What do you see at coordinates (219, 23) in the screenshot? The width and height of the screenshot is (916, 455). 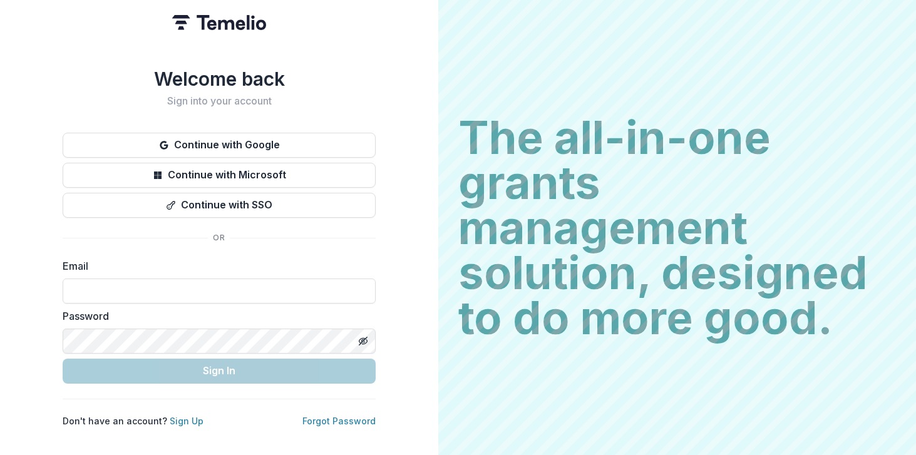 I see `img: Temelio` at bounding box center [219, 23].